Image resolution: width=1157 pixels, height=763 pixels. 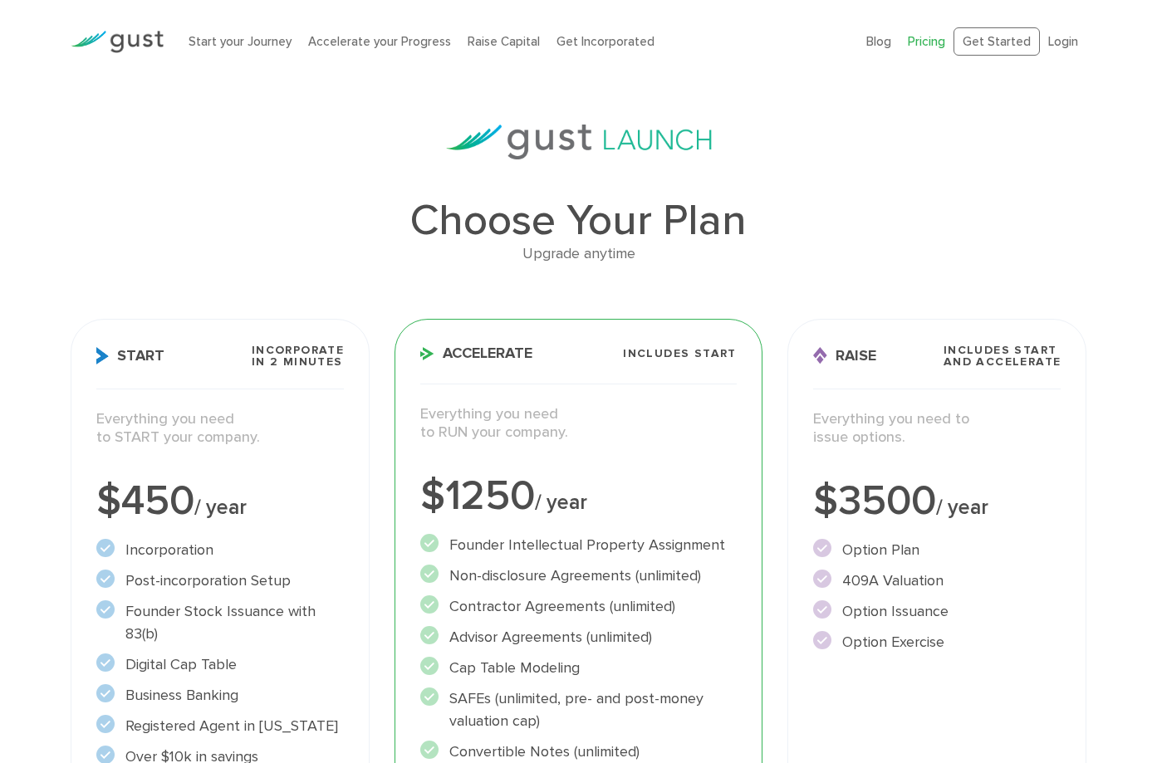 I want to click on li: Founder Intellectual Property Assignment, so click(x=578, y=545).